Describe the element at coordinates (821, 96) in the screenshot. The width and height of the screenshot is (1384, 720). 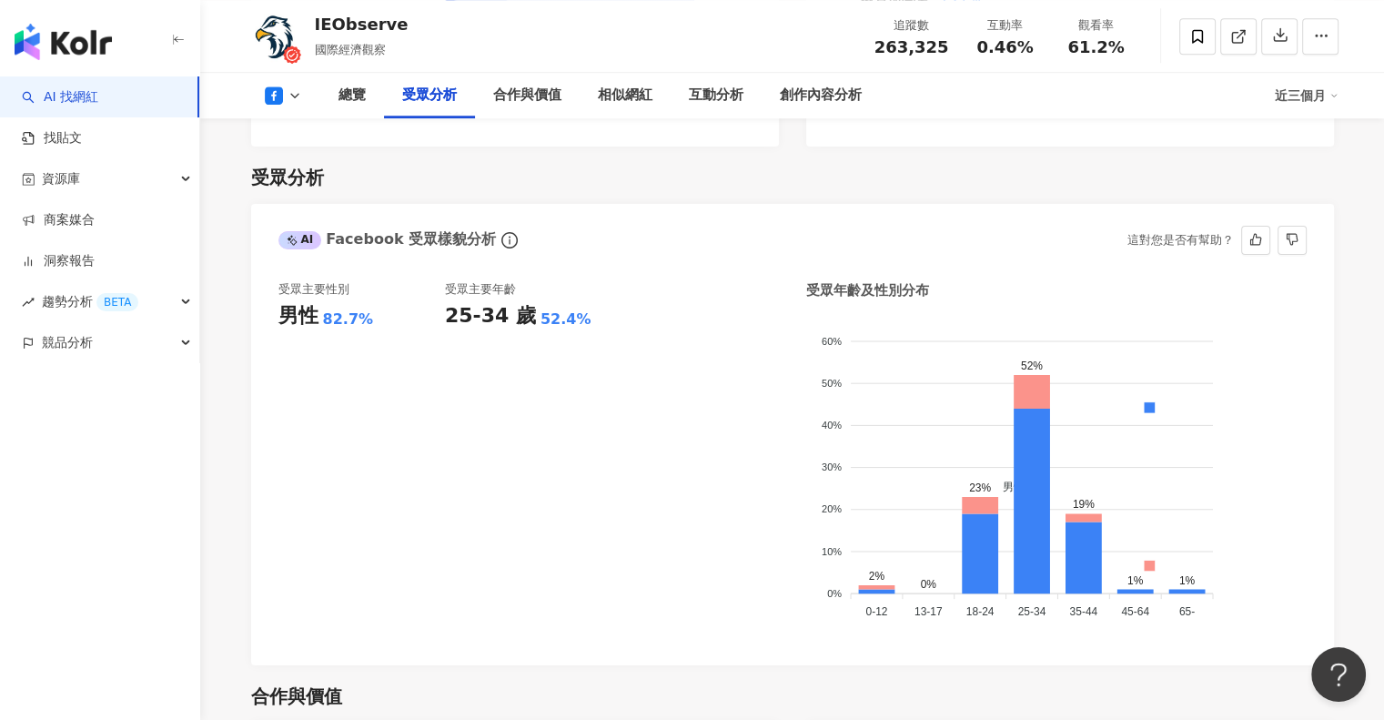
I see `div: 創作內容分析` at that location.